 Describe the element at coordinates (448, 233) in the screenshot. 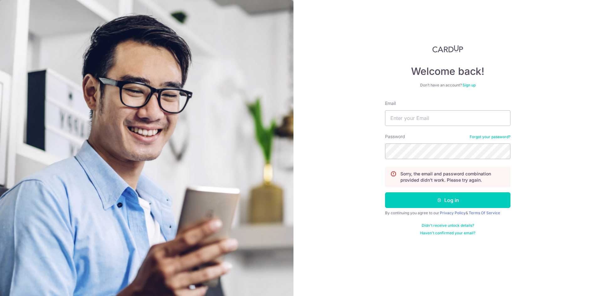

I see `a: Haven't confirmed your email?` at that location.